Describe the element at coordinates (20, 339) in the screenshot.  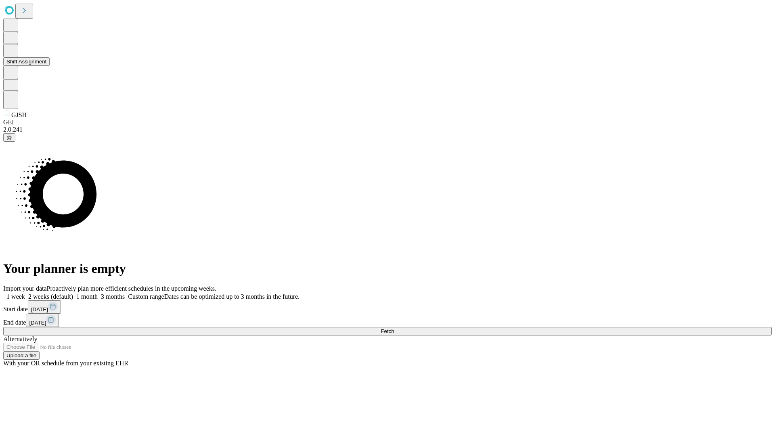
I see `span: Alternatively` at that location.